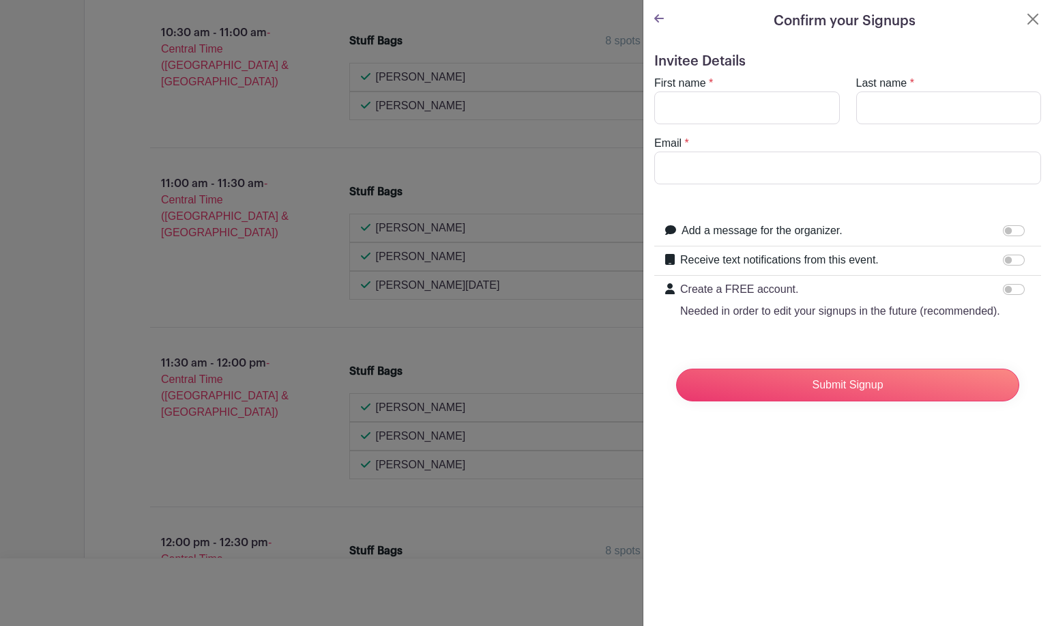  I want to click on label: First name, so click(680, 83).